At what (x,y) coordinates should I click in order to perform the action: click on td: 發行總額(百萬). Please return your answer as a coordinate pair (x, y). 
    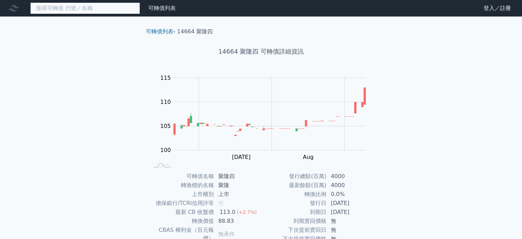
    Looking at the image, I should click on (294, 176).